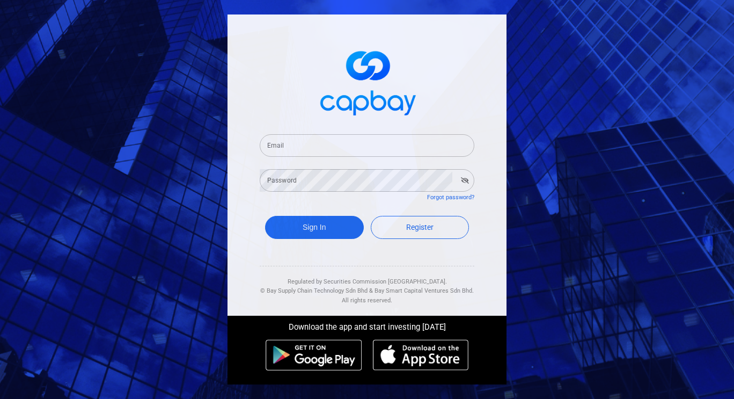 This screenshot has height=399, width=734. I want to click on span: Register, so click(420, 227).